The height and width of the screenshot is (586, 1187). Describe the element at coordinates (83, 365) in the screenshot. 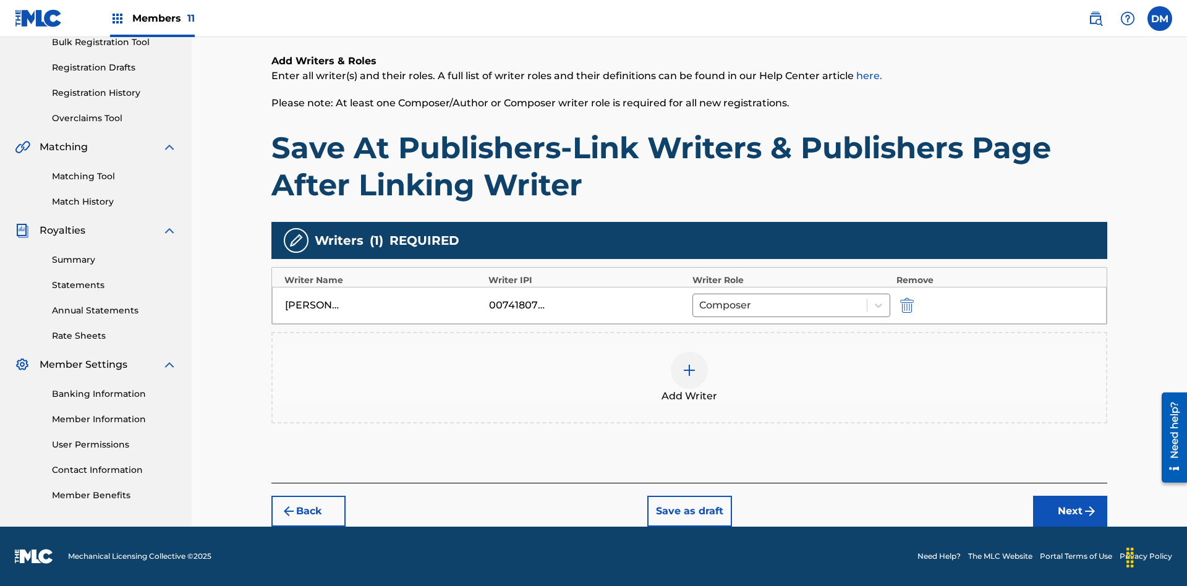

I see `span: Member Settings` at that location.